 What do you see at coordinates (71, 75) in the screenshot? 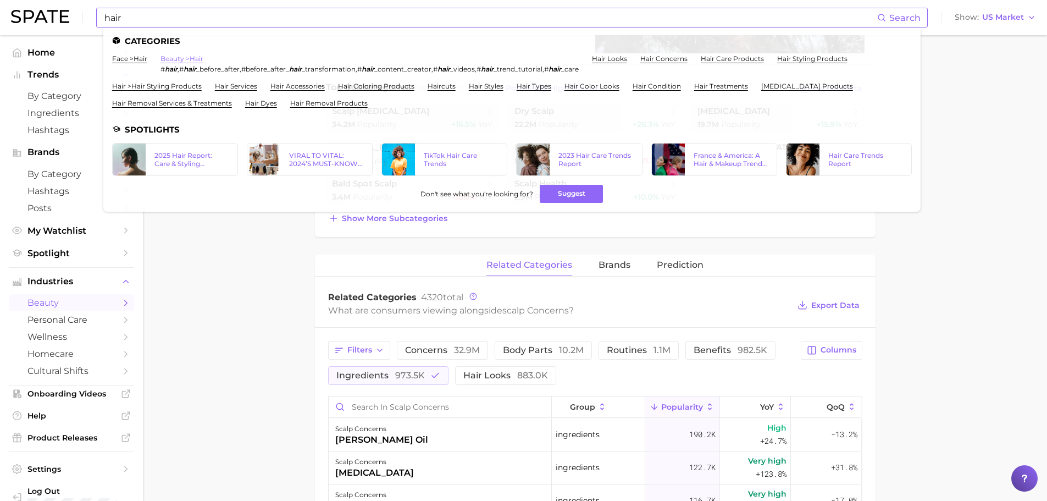
I see `button: Trends` at bounding box center [71, 75].